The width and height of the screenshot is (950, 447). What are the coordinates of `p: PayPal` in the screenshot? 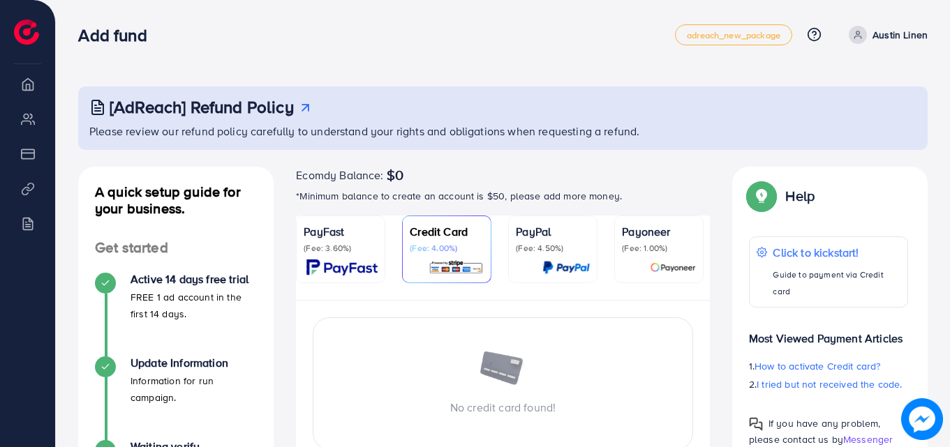 It's located at (553, 232).